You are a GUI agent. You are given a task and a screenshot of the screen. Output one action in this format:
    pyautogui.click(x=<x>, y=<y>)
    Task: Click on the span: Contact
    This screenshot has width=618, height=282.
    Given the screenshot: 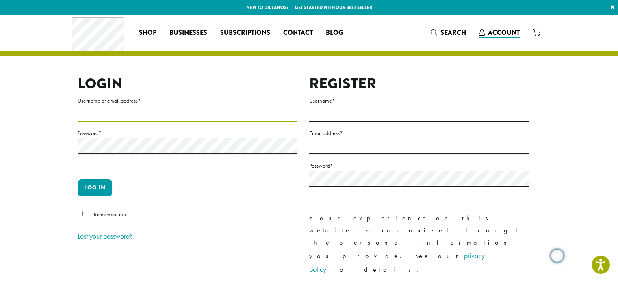 What is the action you would take?
    pyautogui.click(x=298, y=33)
    